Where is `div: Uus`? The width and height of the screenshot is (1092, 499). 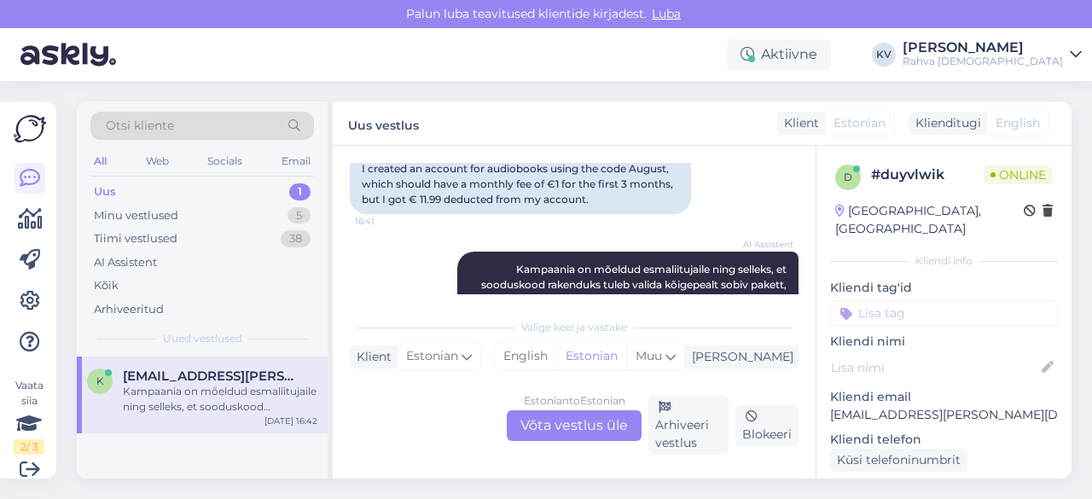 div: Uus is located at coordinates (105, 192).